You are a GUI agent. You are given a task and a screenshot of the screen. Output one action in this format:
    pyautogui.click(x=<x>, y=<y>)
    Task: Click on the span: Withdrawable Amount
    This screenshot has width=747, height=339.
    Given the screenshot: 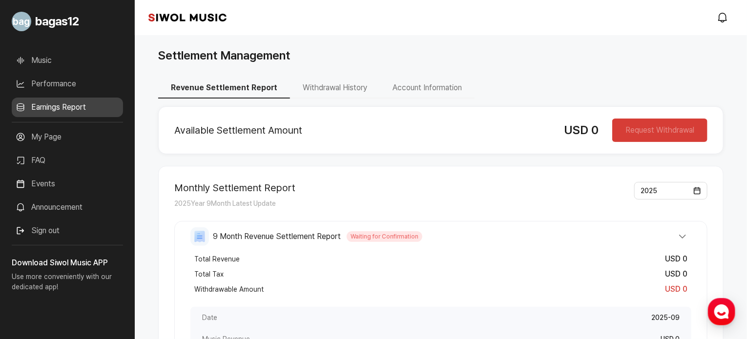 What is the action you would take?
    pyautogui.click(x=229, y=290)
    